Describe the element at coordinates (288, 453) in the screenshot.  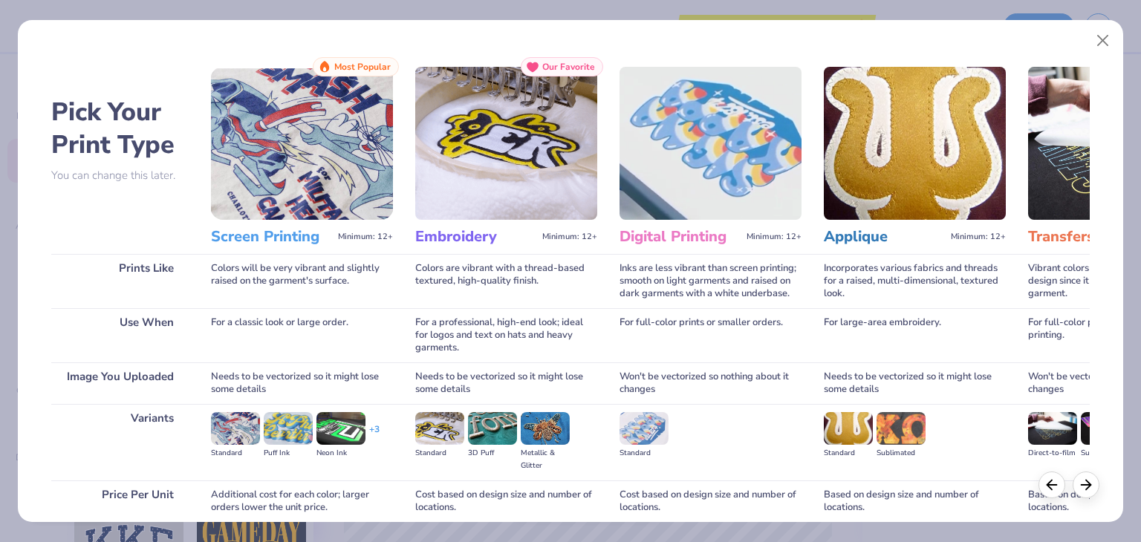
I see `div: Puff Ink` at that location.